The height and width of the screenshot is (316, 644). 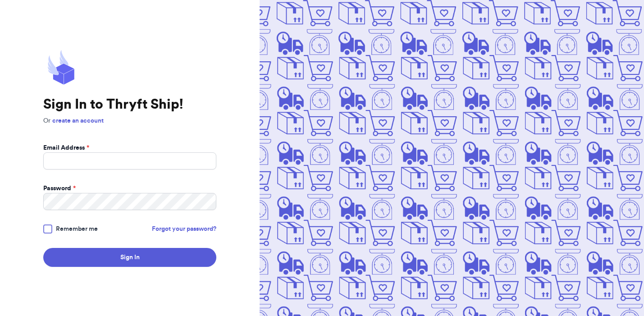 I want to click on label: Password, so click(x=59, y=188).